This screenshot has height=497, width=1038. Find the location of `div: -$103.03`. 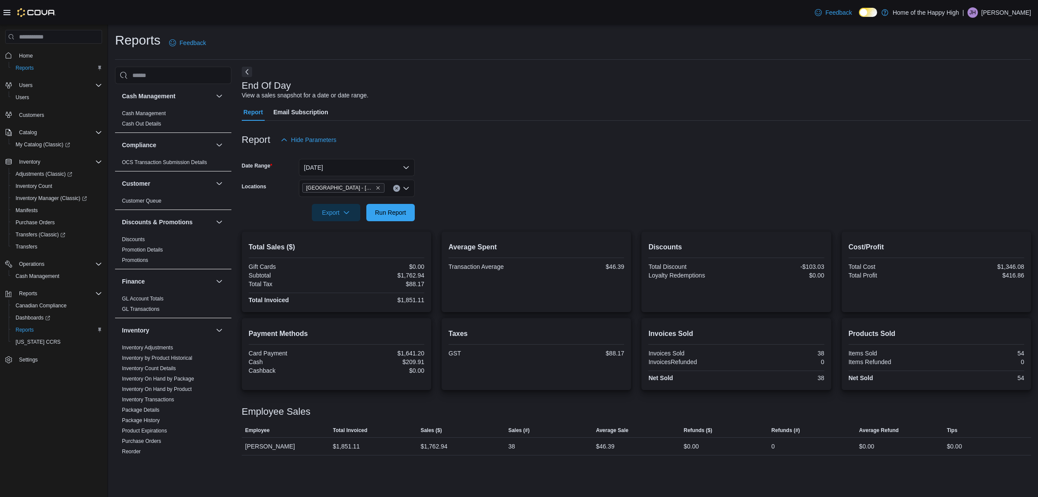

div: -$103.03 is located at coordinates (781, 266).